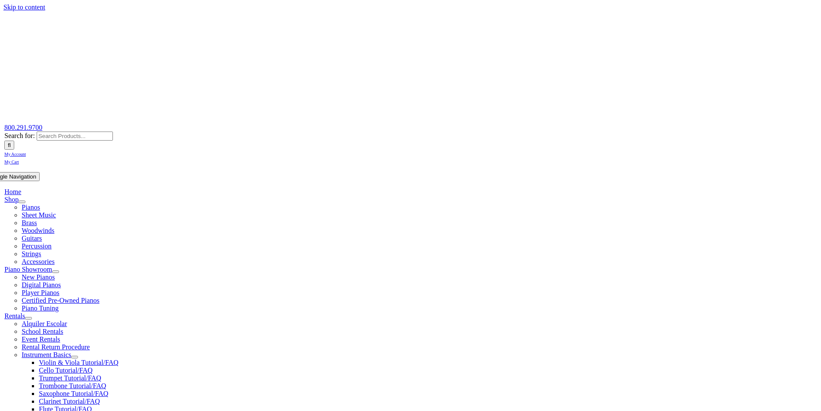 The width and height of the screenshot is (821, 411). I want to click on span: Event Rentals, so click(40, 339).